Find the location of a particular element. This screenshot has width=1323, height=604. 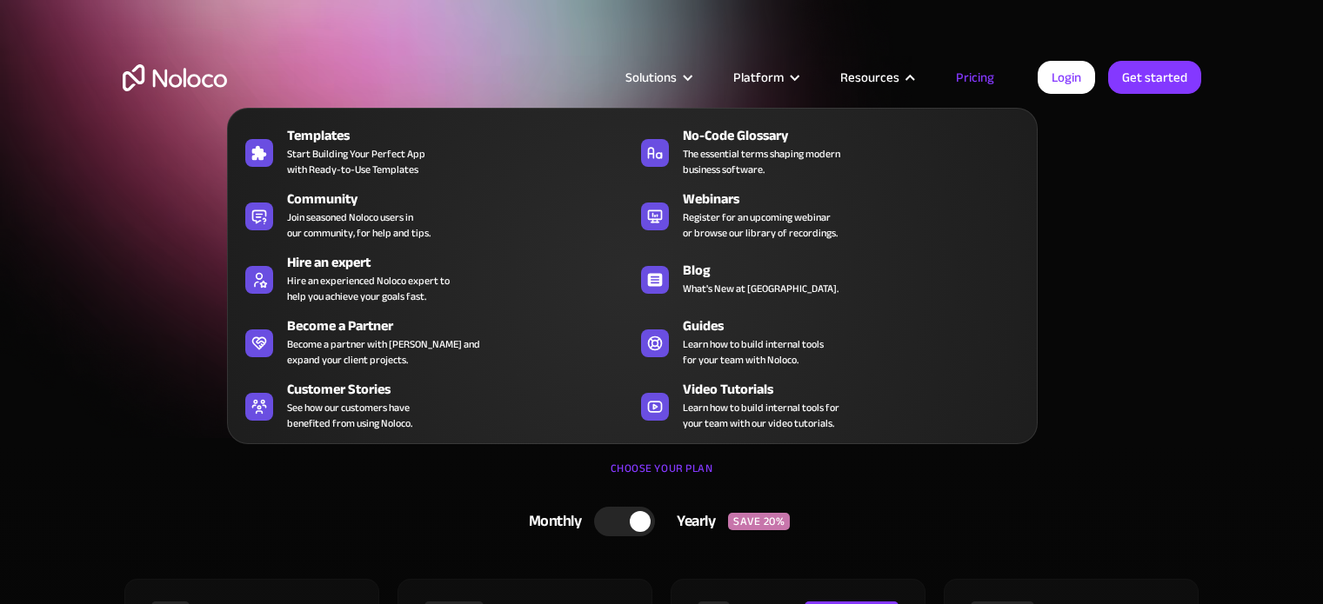

div: Hire an expert is located at coordinates (464, 263).